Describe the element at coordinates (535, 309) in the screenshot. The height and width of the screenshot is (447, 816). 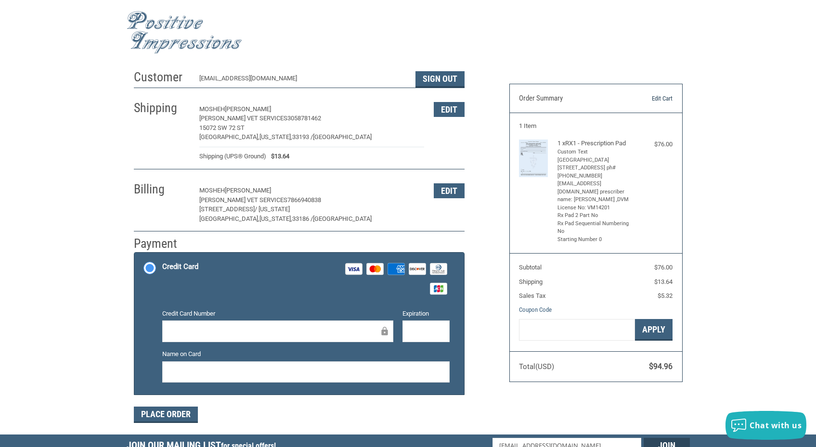
I see `a: Coupon Code` at that location.